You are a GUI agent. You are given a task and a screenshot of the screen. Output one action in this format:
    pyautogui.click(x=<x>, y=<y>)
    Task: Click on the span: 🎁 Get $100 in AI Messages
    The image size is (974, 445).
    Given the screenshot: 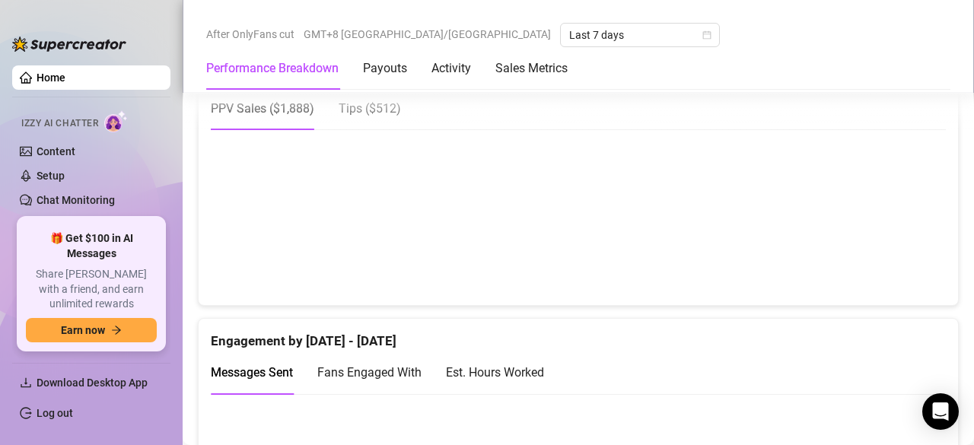 What is the action you would take?
    pyautogui.click(x=91, y=246)
    